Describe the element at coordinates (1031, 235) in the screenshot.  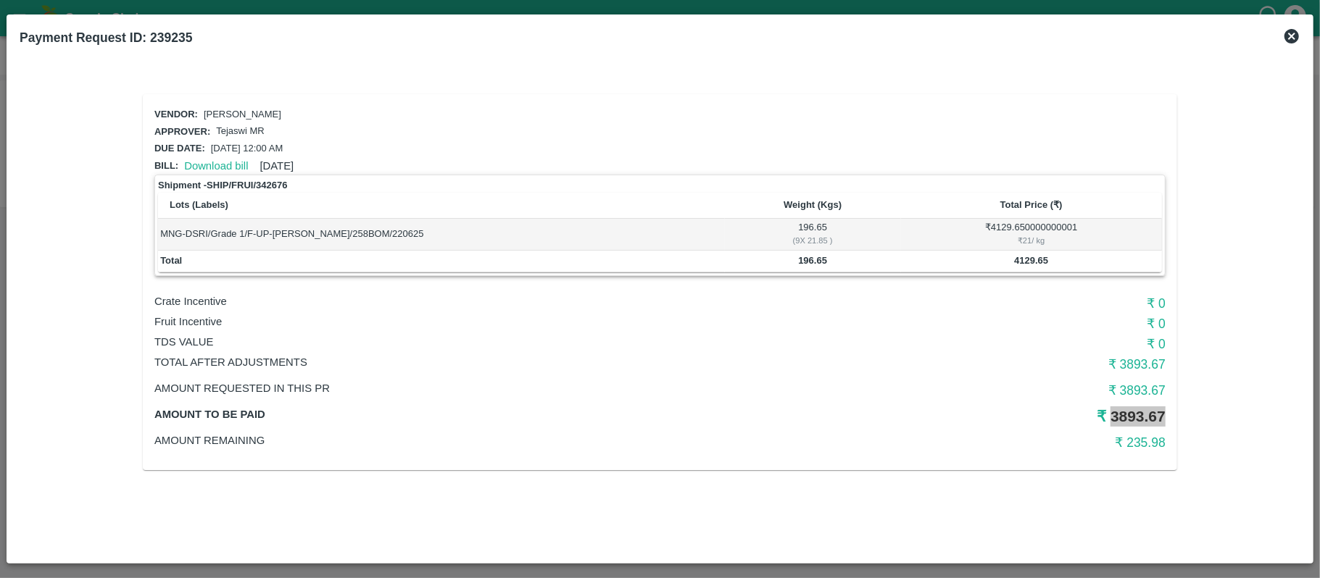
I see `td: ₹ 4129.650000000001` at that location.